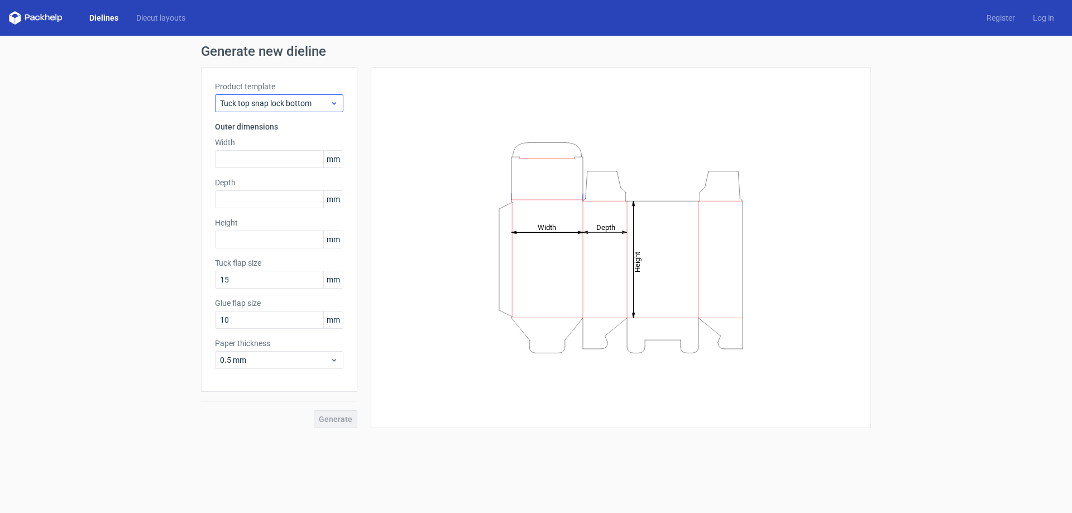 The width and height of the screenshot is (1072, 513). I want to click on span: 0.5 mm, so click(275, 360).